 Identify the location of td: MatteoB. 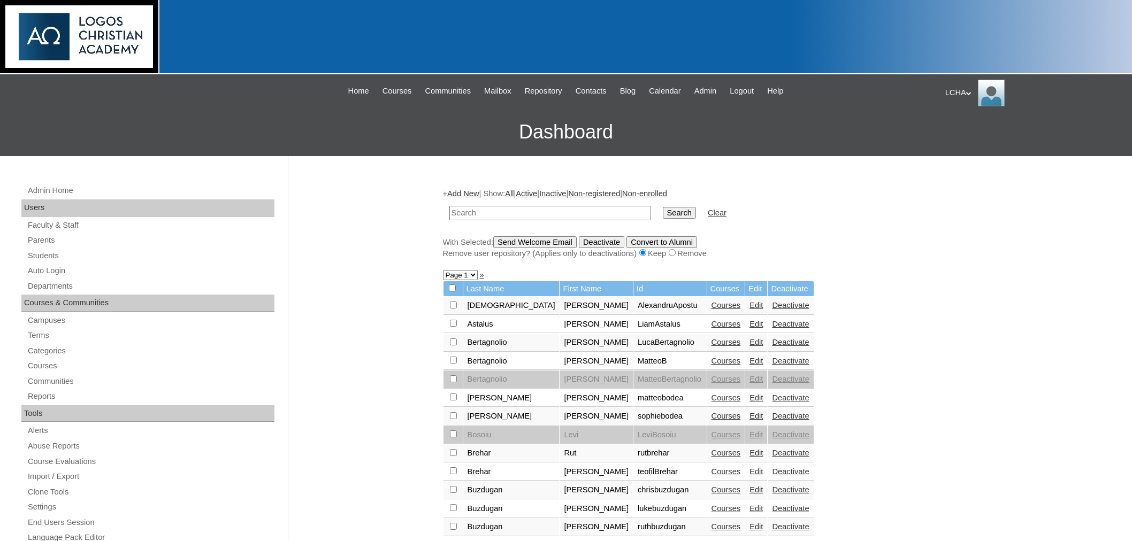
(670, 362).